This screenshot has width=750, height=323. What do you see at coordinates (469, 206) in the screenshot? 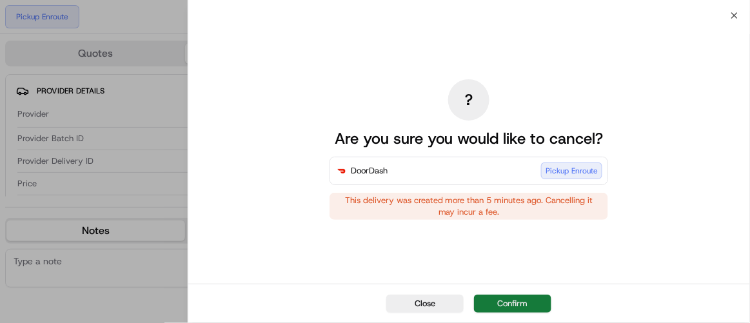
I see `div: This delivery was created more than 5 minutes ago. Cancelling it may incur a fee.` at bounding box center [469, 206].